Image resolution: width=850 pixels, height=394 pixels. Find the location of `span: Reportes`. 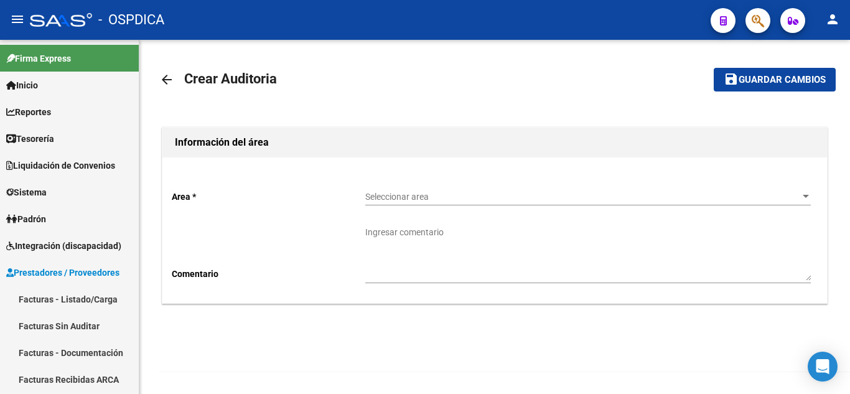

span: Reportes is located at coordinates (29, 112).